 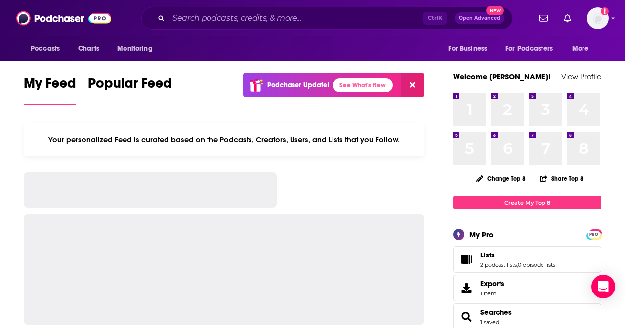 I want to click on button: Open AdvancedNew, so click(x=479, y=18).